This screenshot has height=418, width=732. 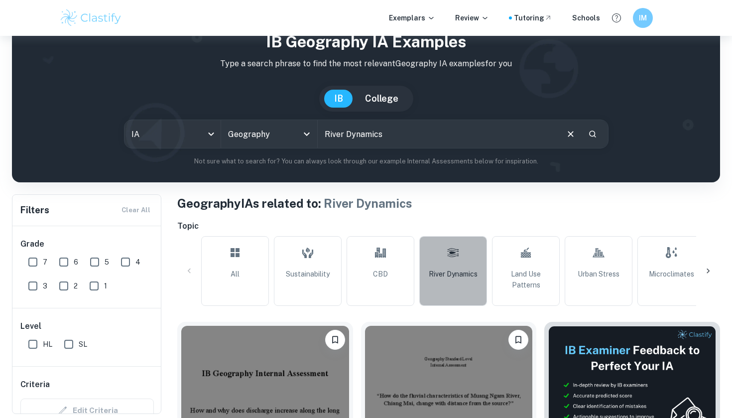 What do you see at coordinates (599, 274) in the screenshot?
I see `span: Urban Stress` at bounding box center [599, 274].